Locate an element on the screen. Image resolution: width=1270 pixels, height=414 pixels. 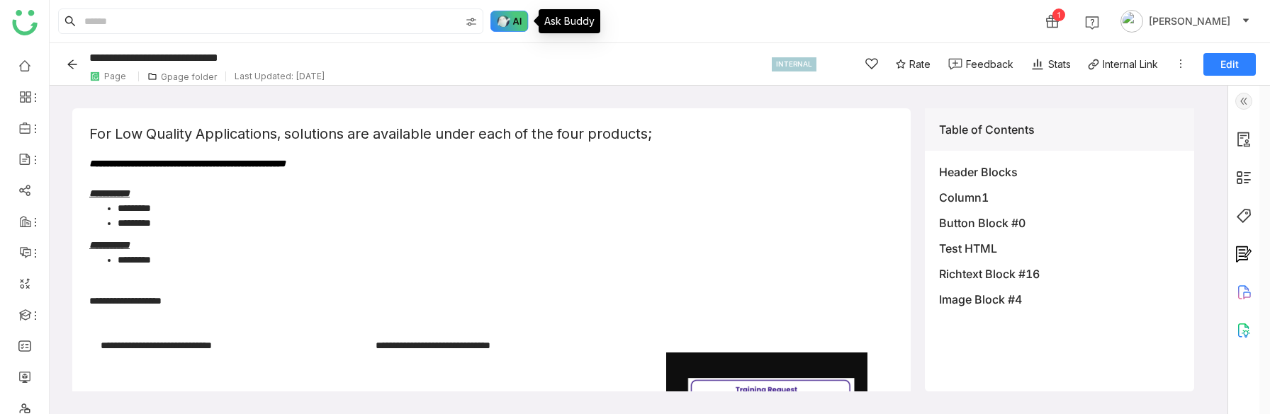
div: Stats is located at coordinates (1050, 64).